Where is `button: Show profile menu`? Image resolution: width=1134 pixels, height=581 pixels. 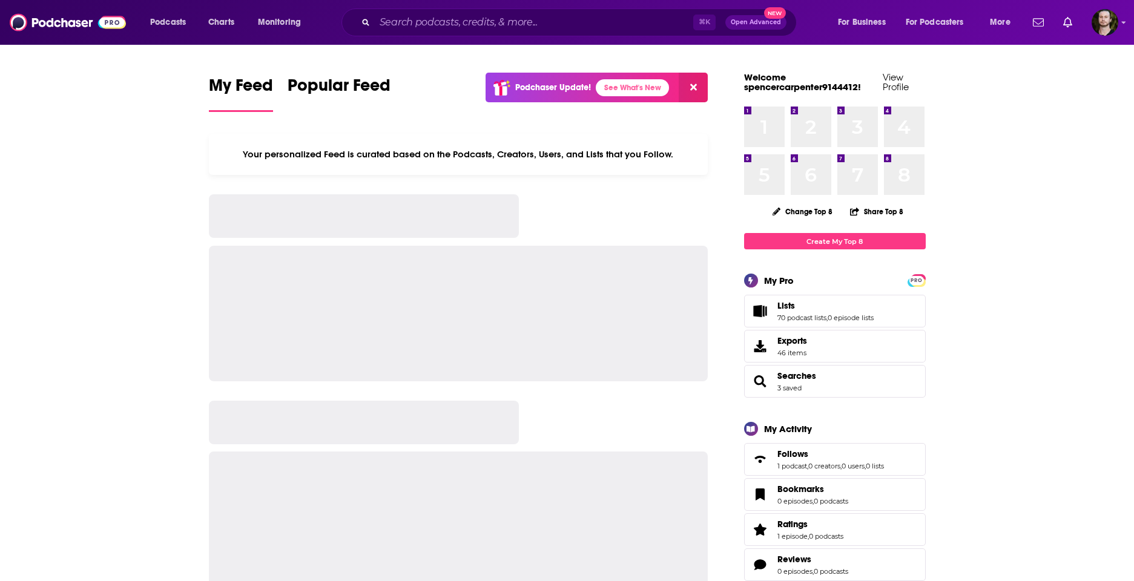
button: Show profile menu is located at coordinates (1105, 22).